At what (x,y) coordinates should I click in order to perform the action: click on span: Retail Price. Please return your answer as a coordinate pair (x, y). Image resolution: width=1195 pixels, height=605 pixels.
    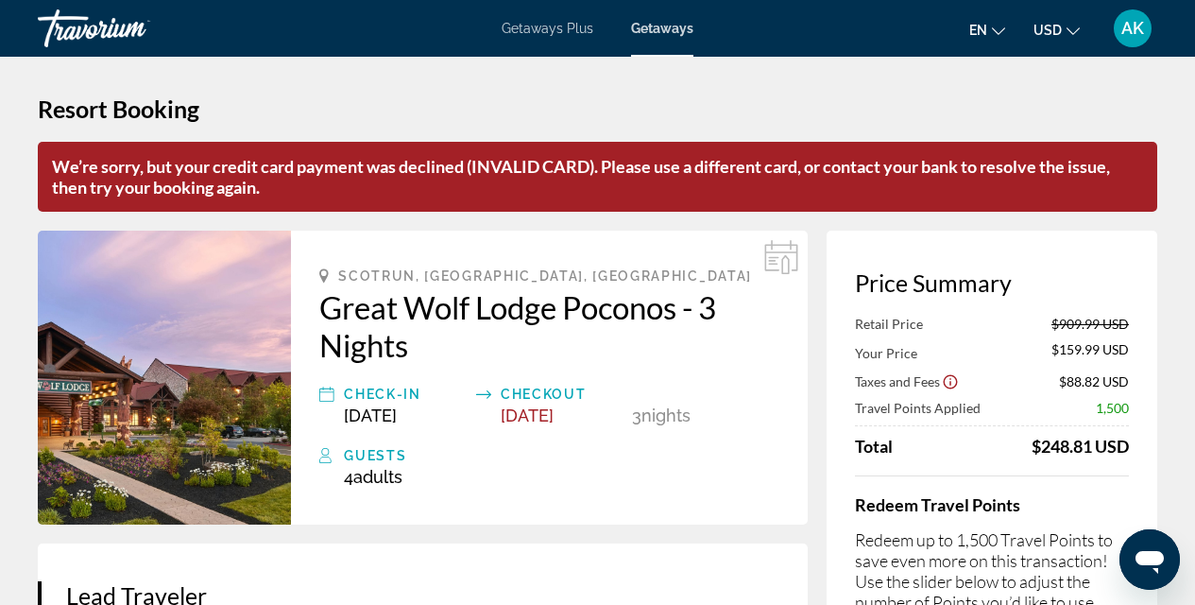
    Looking at the image, I should click on (889, 323).